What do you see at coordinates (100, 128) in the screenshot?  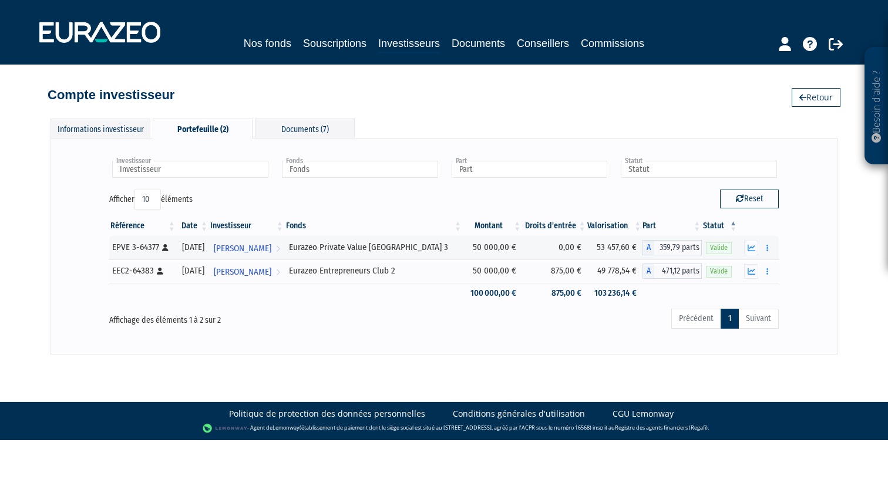 I see `div: Informations investisseur` at bounding box center [100, 128].